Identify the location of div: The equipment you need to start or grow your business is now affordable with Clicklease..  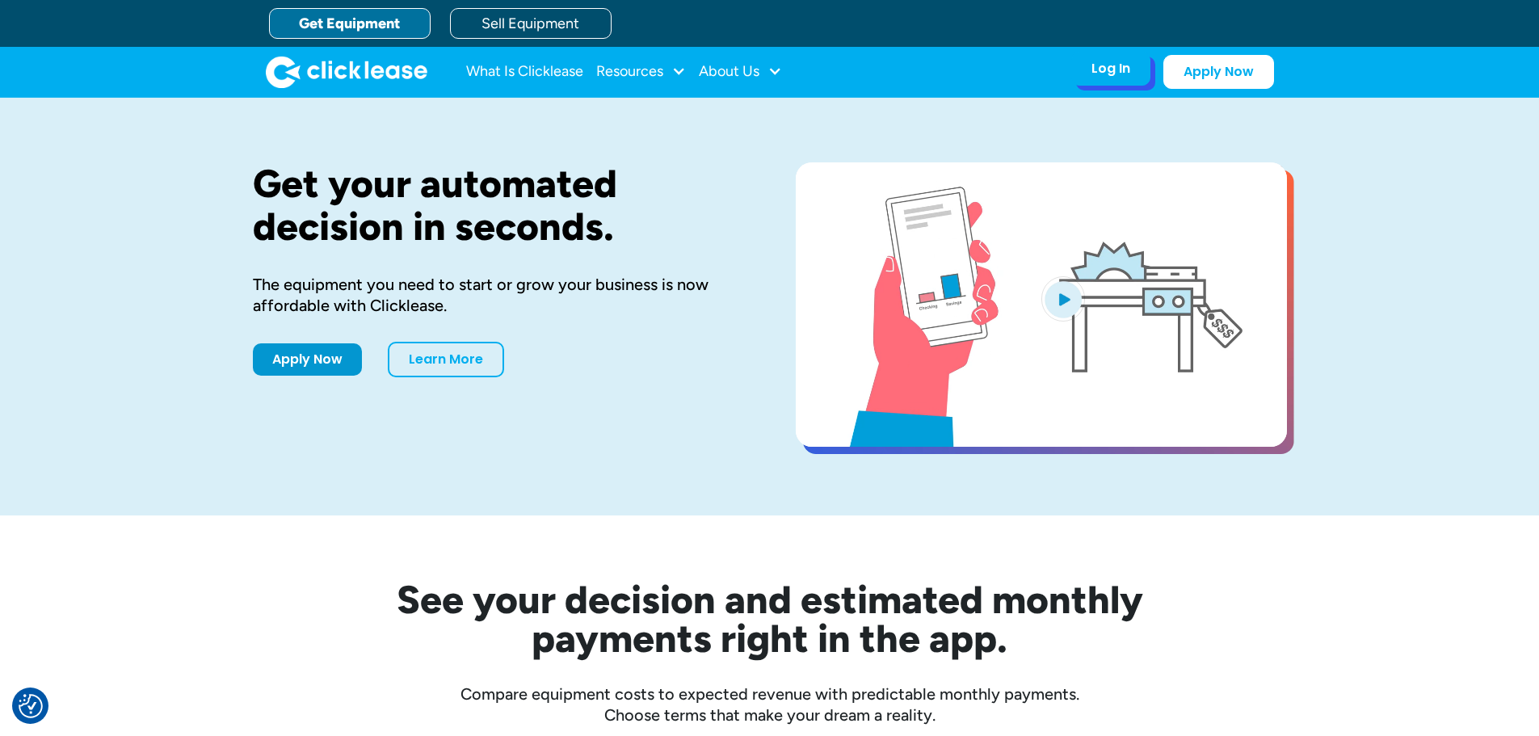
(499, 295).